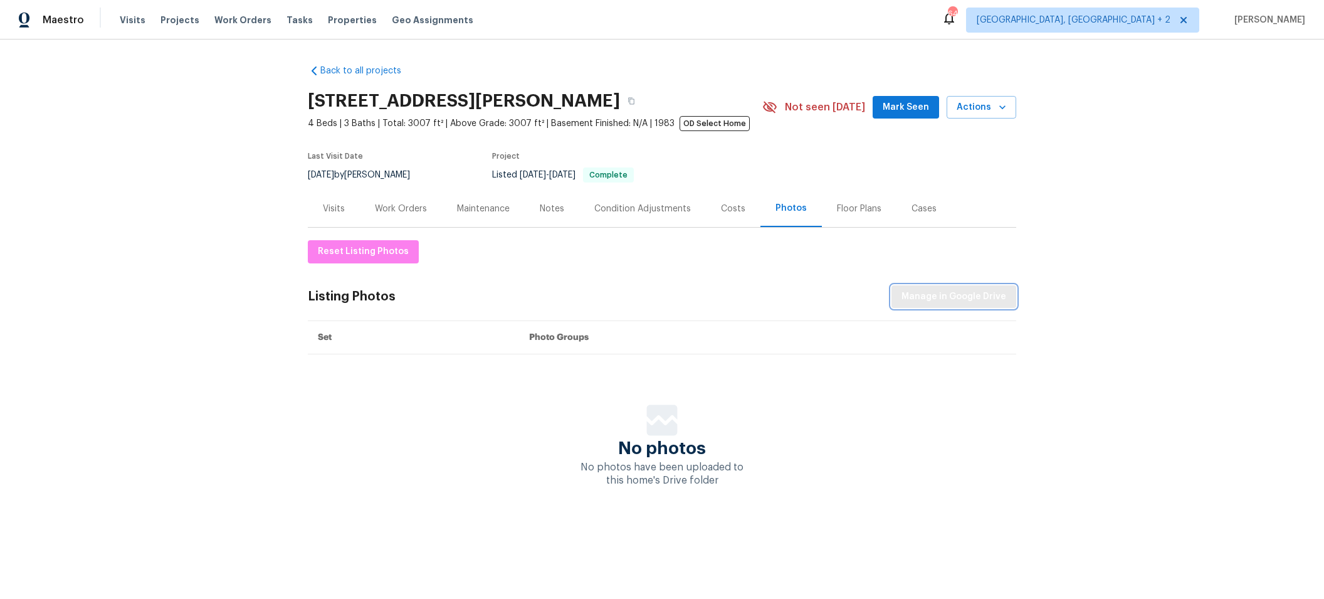  Describe the element at coordinates (352, 20) in the screenshot. I see `span: Properties` at that location.